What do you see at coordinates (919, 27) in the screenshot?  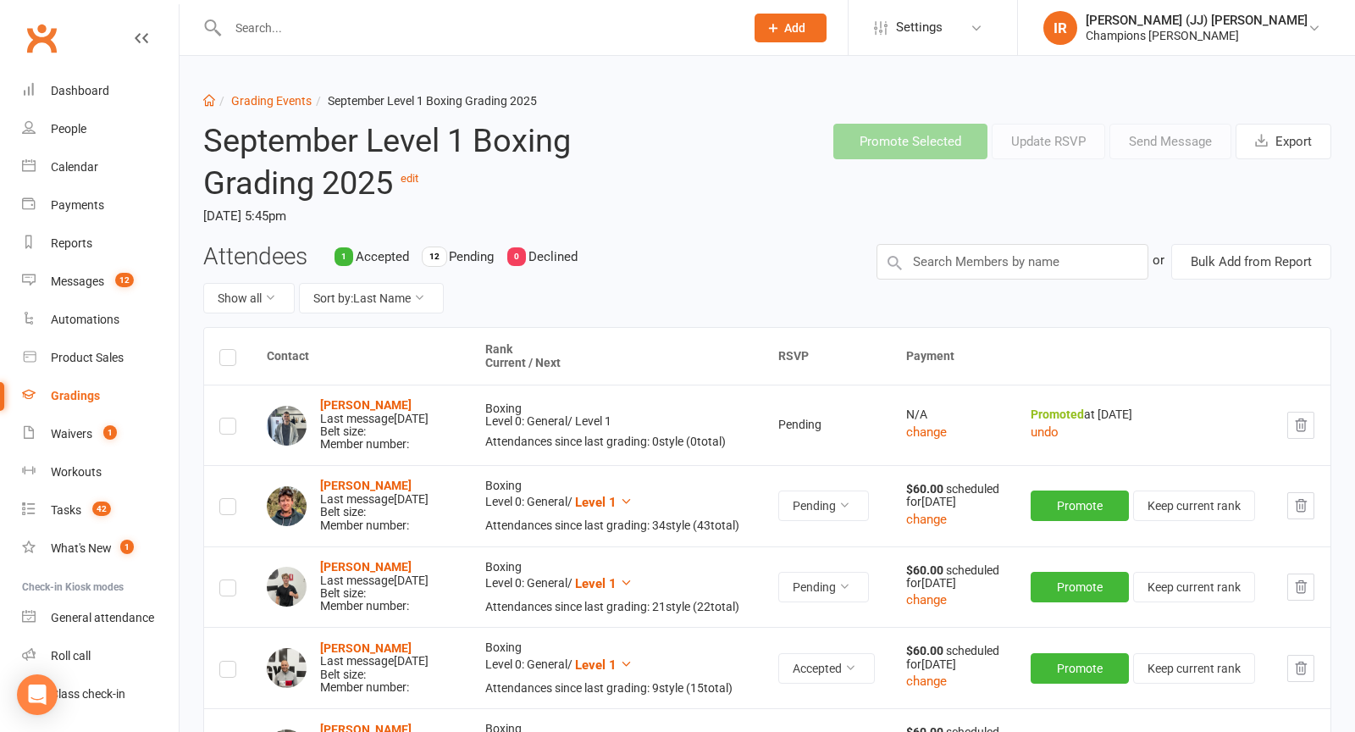 I see `span: Settings` at bounding box center [919, 27].